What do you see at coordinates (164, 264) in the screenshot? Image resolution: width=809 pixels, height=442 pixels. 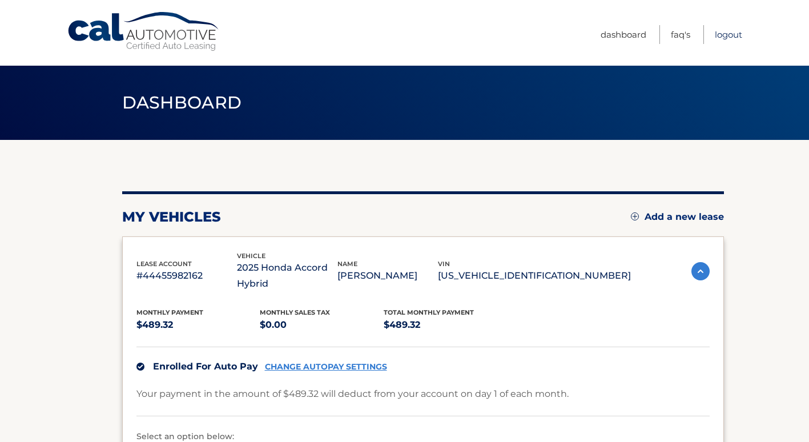 I see `span: lease account` at bounding box center [164, 264].